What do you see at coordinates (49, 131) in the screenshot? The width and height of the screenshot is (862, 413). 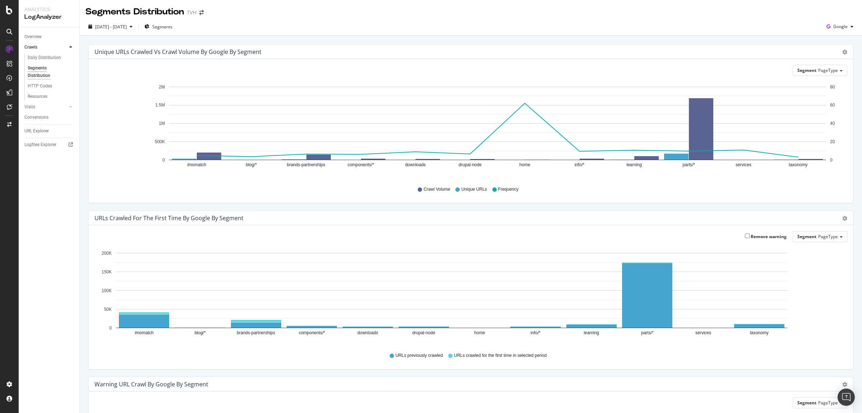 I see `a: URL Explorer` at bounding box center [49, 131].